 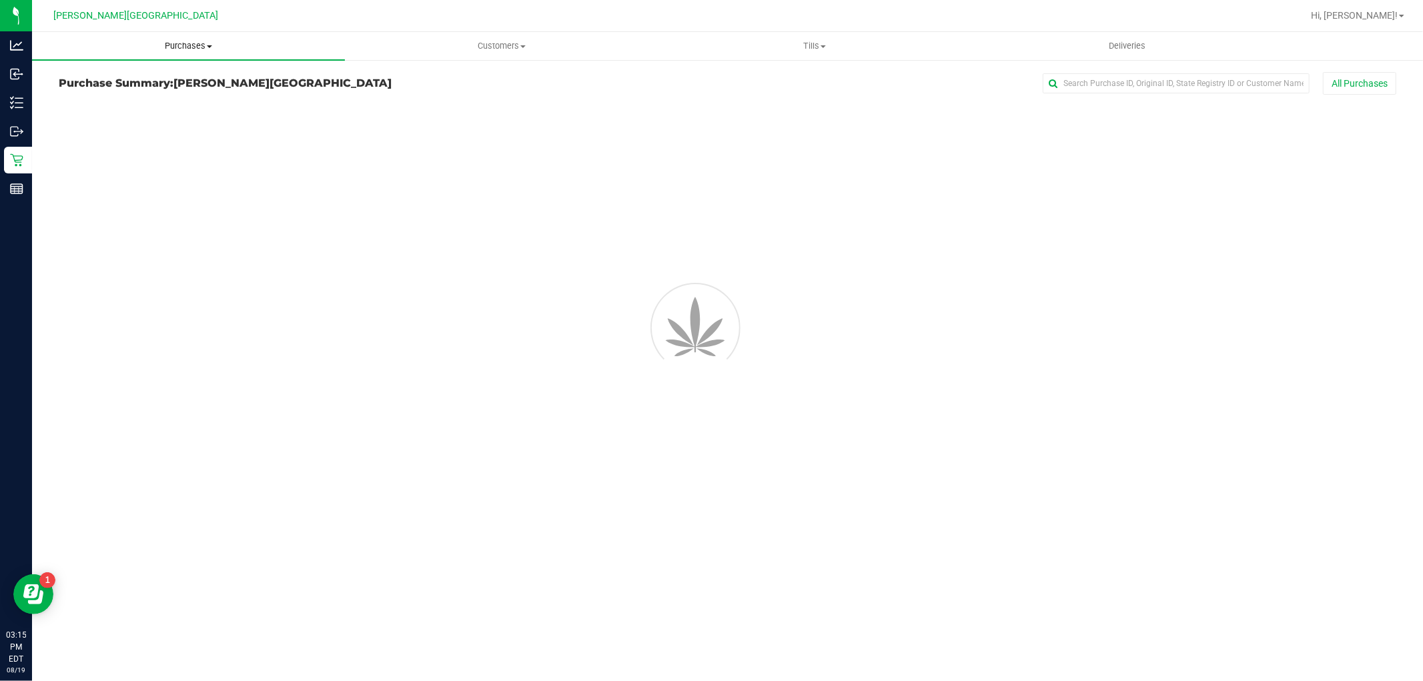 What do you see at coordinates (281, 83) in the screenshot?
I see `h3: Purchase Summary:` at bounding box center [281, 83].